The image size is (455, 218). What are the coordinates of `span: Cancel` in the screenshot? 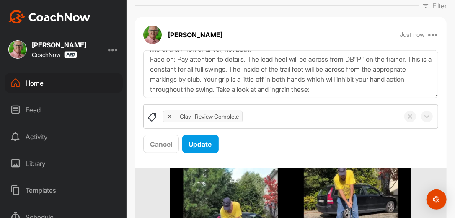 It's located at (161, 144).